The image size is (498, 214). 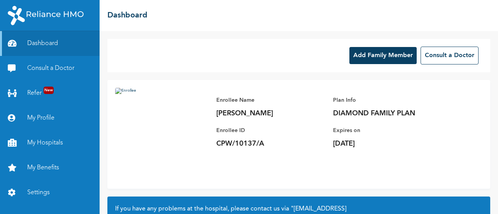 I want to click on h2: Dashboard, so click(x=127, y=16).